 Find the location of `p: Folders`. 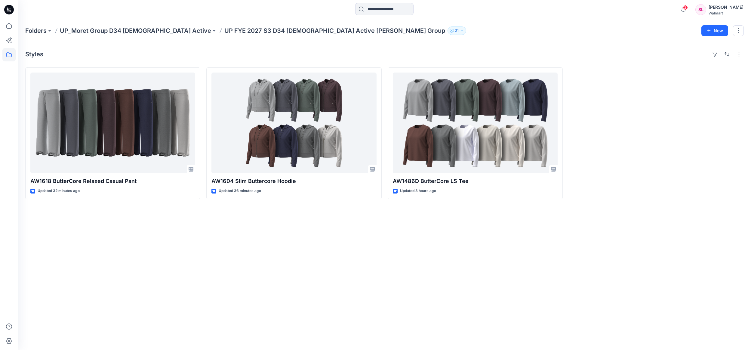

p: Folders is located at coordinates (36, 31).